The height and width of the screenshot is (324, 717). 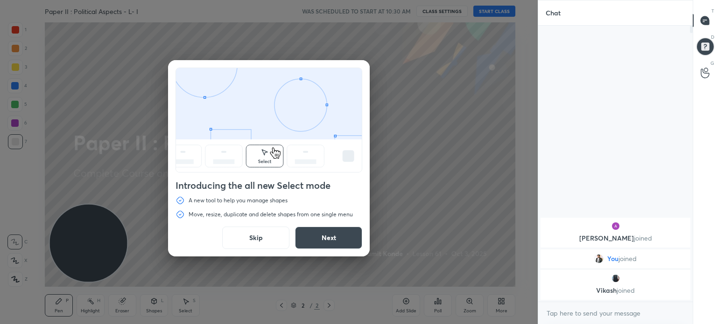 I want to click on button: Next, so click(x=328, y=238).